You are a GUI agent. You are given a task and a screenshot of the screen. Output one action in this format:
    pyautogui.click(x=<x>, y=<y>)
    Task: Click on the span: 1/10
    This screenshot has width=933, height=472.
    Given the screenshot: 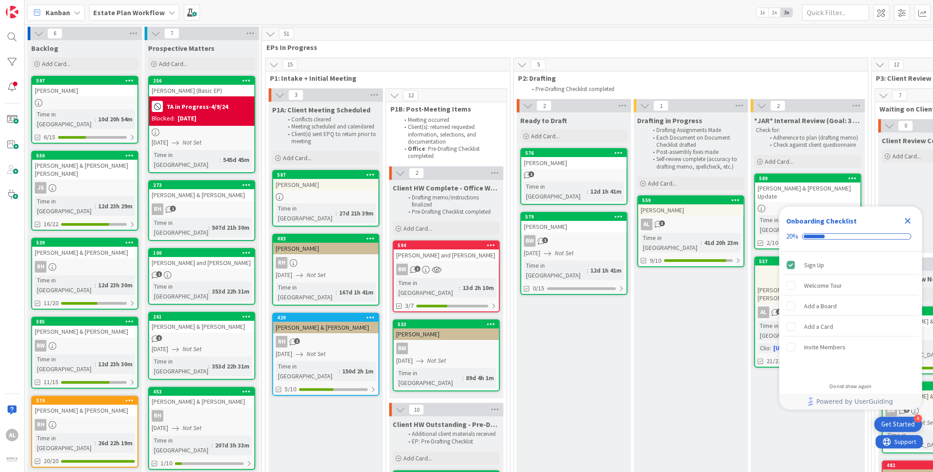 What is the action you would take?
    pyautogui.click(x=166, y=463)
    